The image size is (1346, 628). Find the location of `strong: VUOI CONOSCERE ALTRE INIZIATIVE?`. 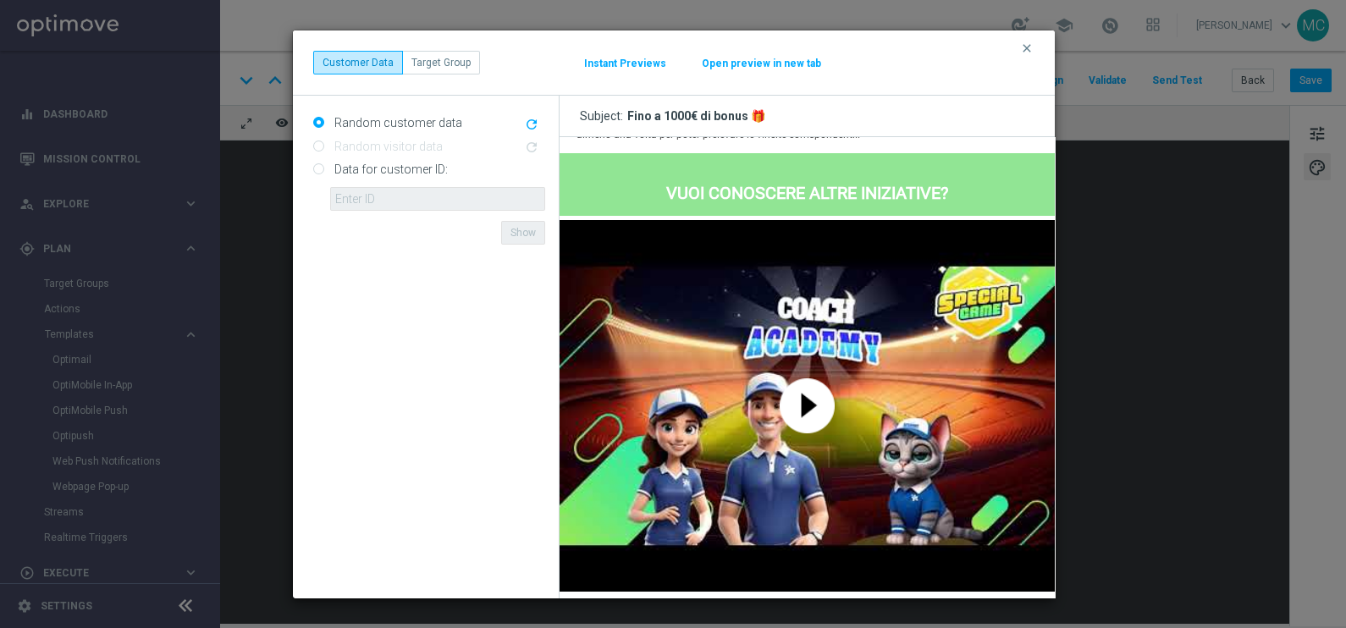

strong: VUOI CONOSCERE ALTRE INIZIATIVE? is located at coordinates (247, 56).